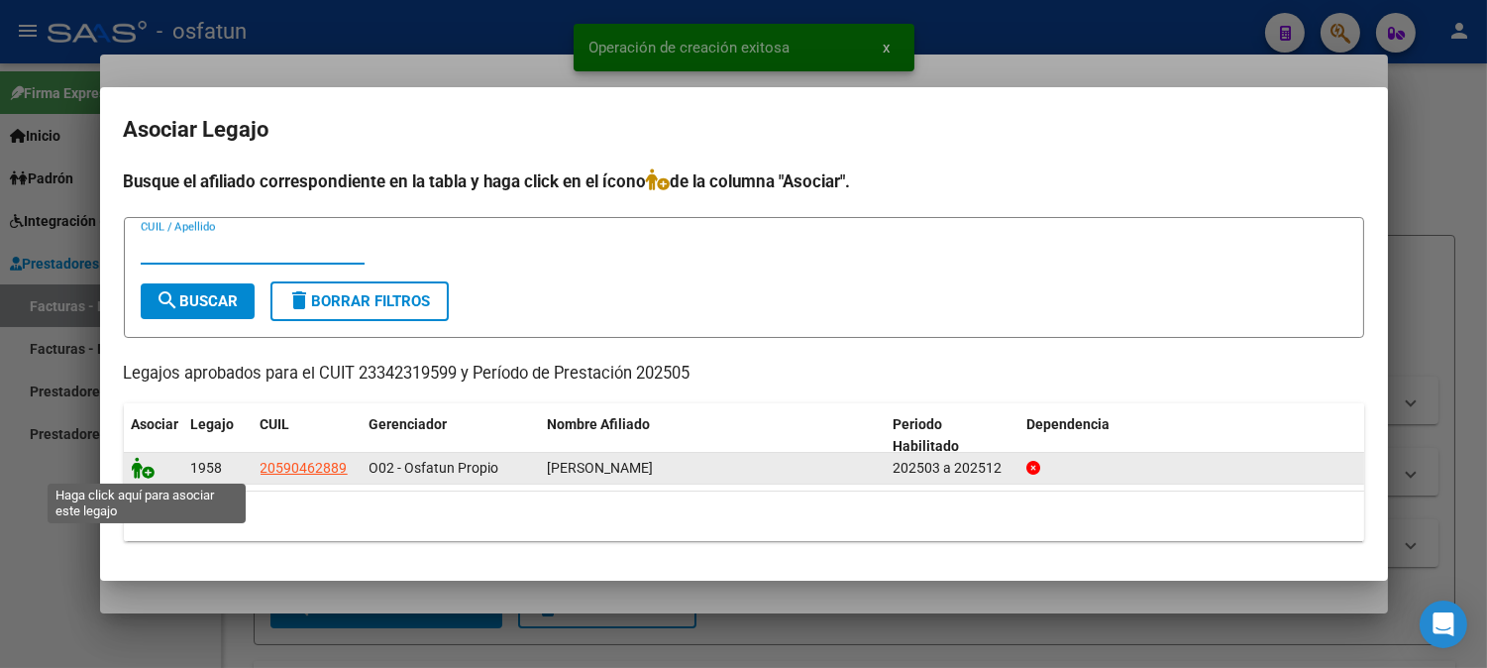 The height and width of the screenshot is (668, 1487). What do you see at coordinates (1068, 424) in the screenshot?
I see `span: Dependencia` at bounding box center [1068, 424].